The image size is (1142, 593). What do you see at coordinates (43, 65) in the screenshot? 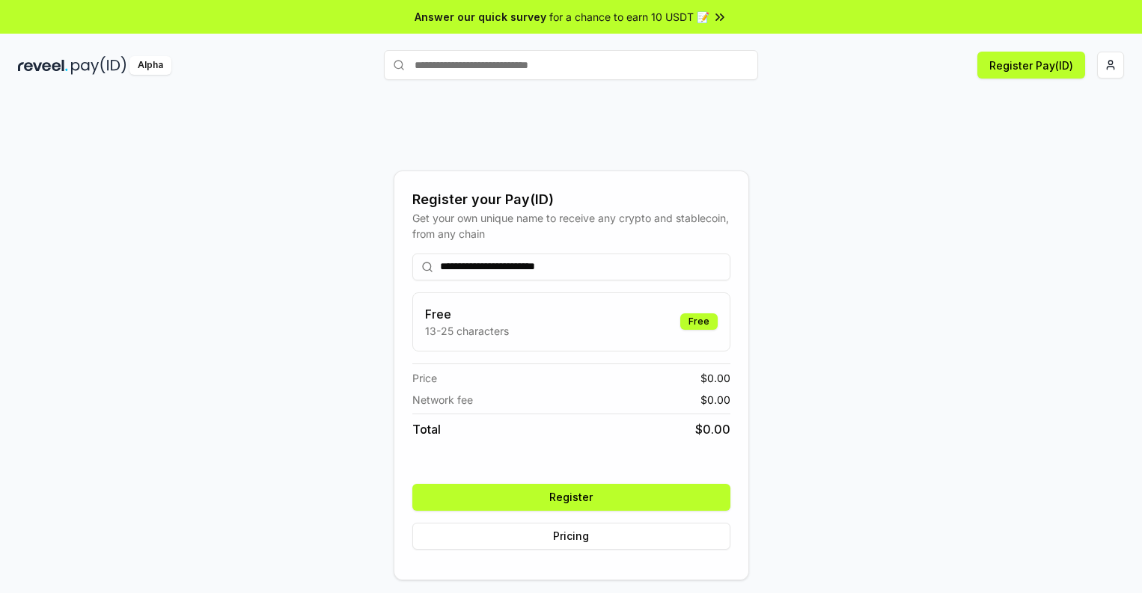
I see `img: reveel_dark` at bounding box center [43, 65].